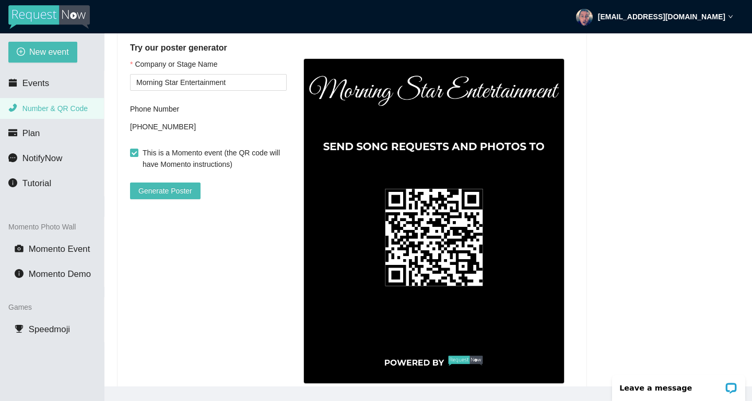 The width and height of the screenshot is (752, 401). Describe the element at coordinates (13, 108) in the screenshot. I see `span: phone` at that location.